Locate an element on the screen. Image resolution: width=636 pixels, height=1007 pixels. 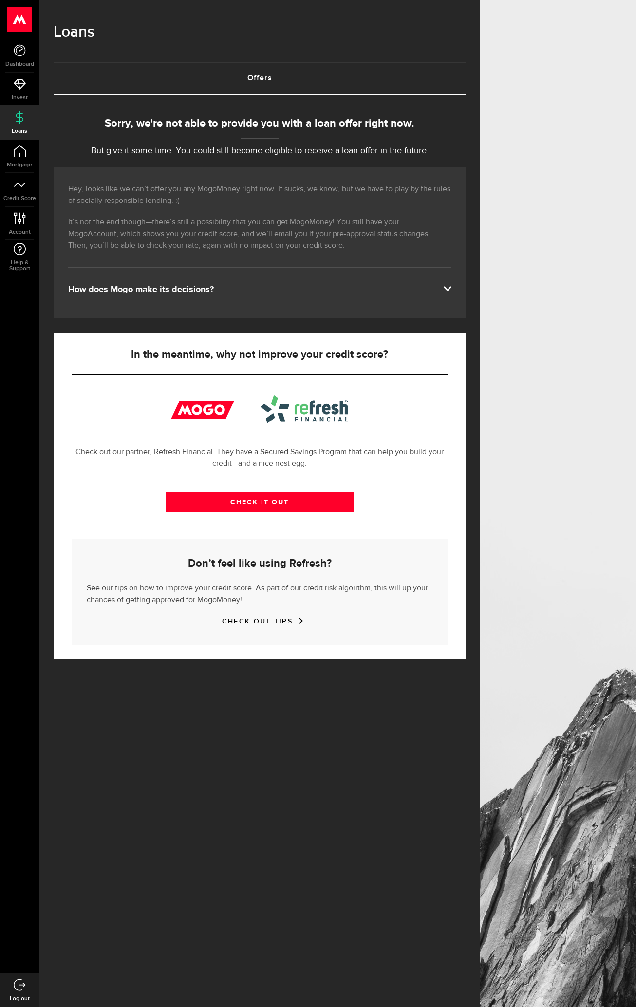
h5: Don’t feel like using Refresh? is located at coordinates (259, 564).